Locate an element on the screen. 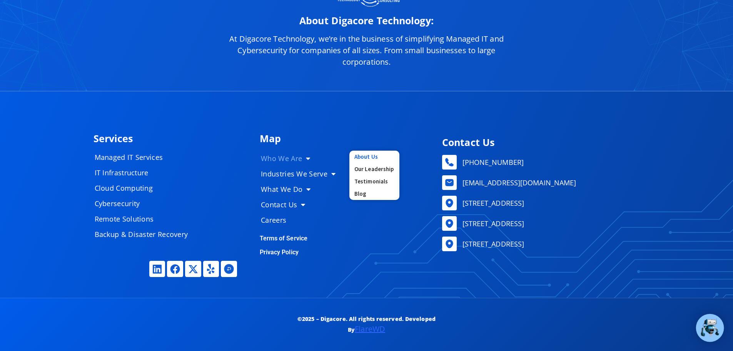  h2: About Digacore Technology: is located at coordinates (367, 20).